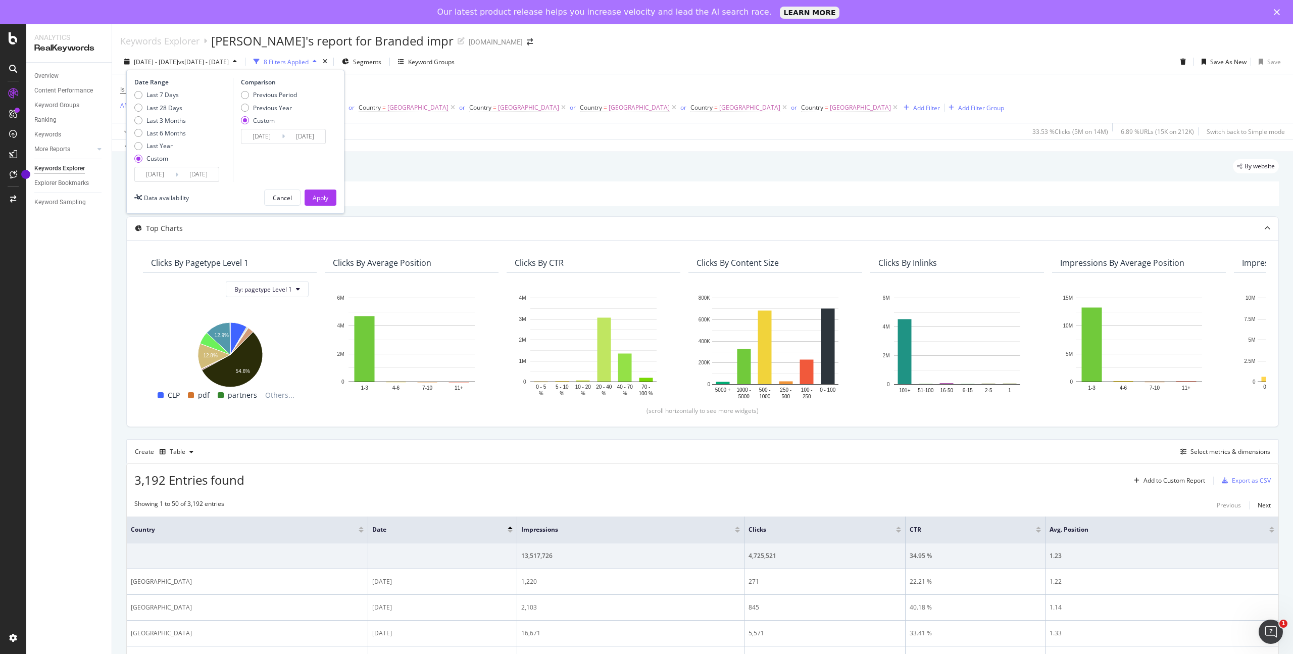  What do you see at coordinates (981, 108) in the screenshot?
I see `div: Add Filter Group` at bounding box center [981, 108].